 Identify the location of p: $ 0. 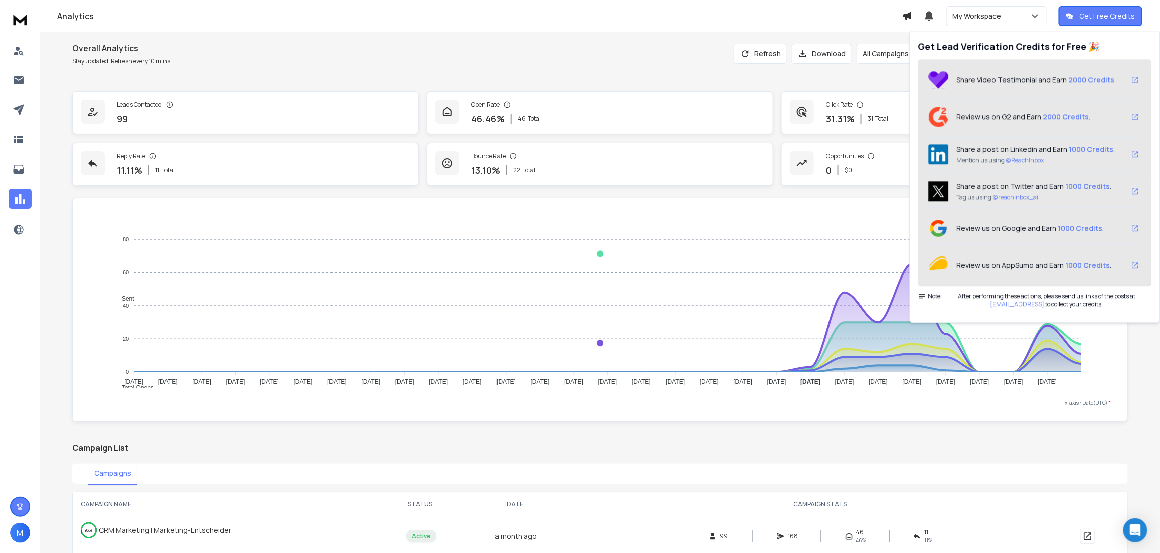
(848, 170).